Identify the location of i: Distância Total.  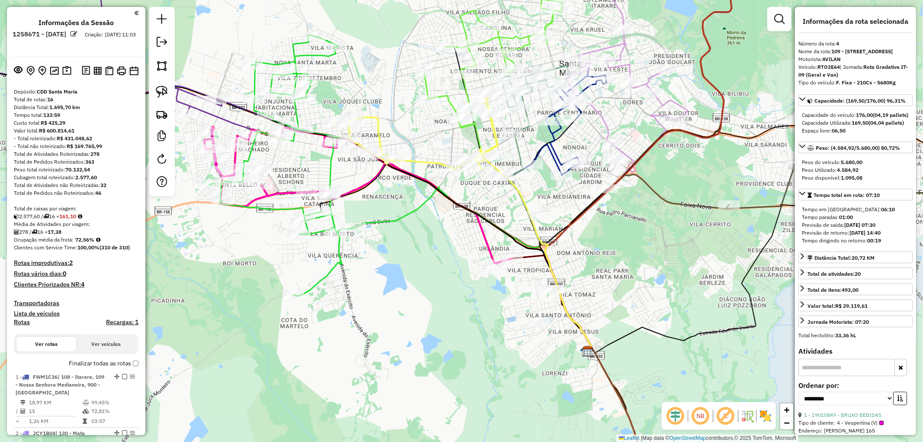
(23, 402).